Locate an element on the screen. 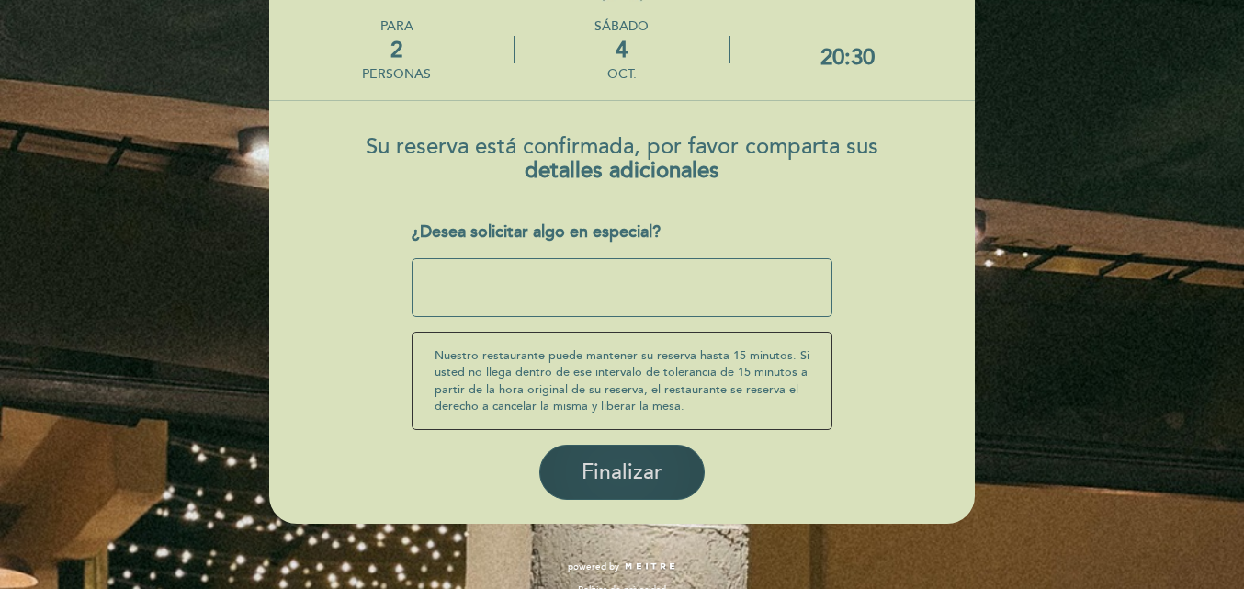  div: sábado is located at coordinates (621, 26).